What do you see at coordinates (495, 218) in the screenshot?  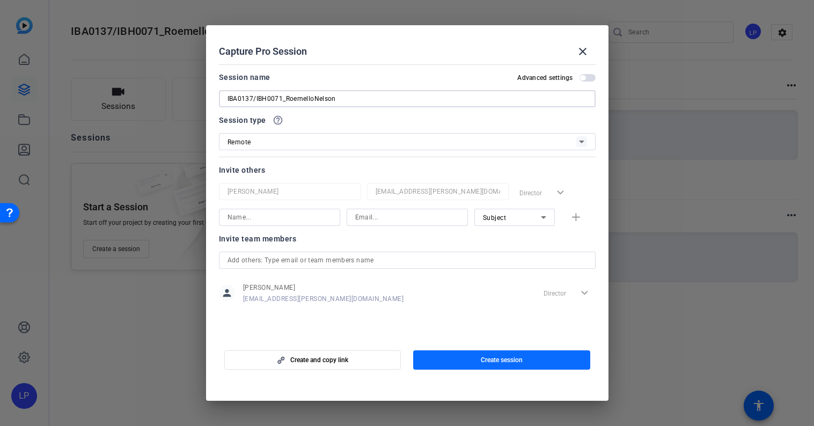 I see `span: Subject` at bounding box center [495, 218].